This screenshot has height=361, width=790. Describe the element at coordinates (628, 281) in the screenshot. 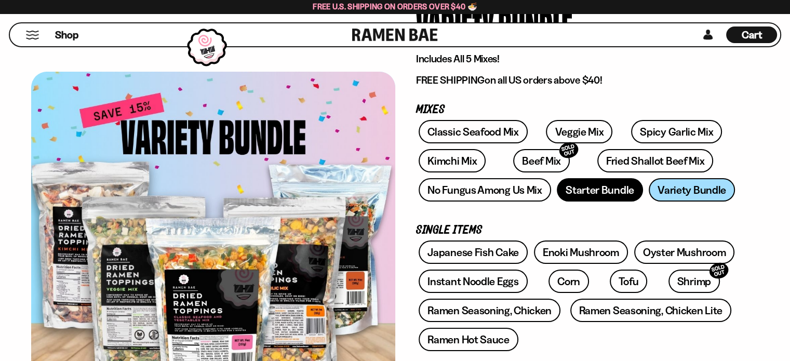

I see `a: Tofu` at that location.